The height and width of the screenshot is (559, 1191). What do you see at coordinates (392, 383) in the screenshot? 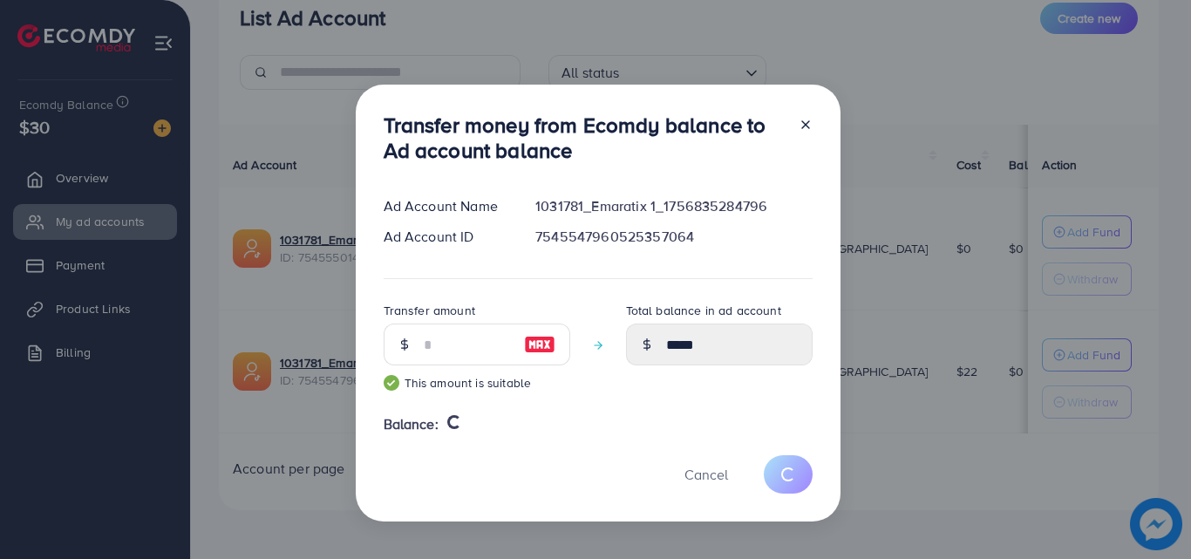
I see `img: guide` at bounding box center [392, 383].